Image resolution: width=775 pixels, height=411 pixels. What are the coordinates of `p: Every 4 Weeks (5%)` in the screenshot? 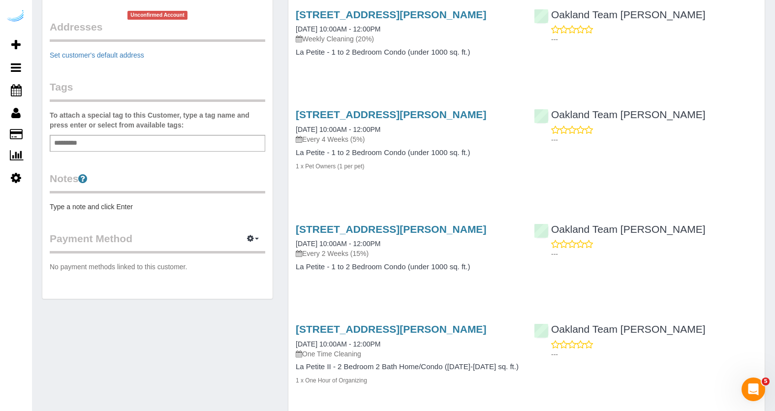 It's located at (408, 139).